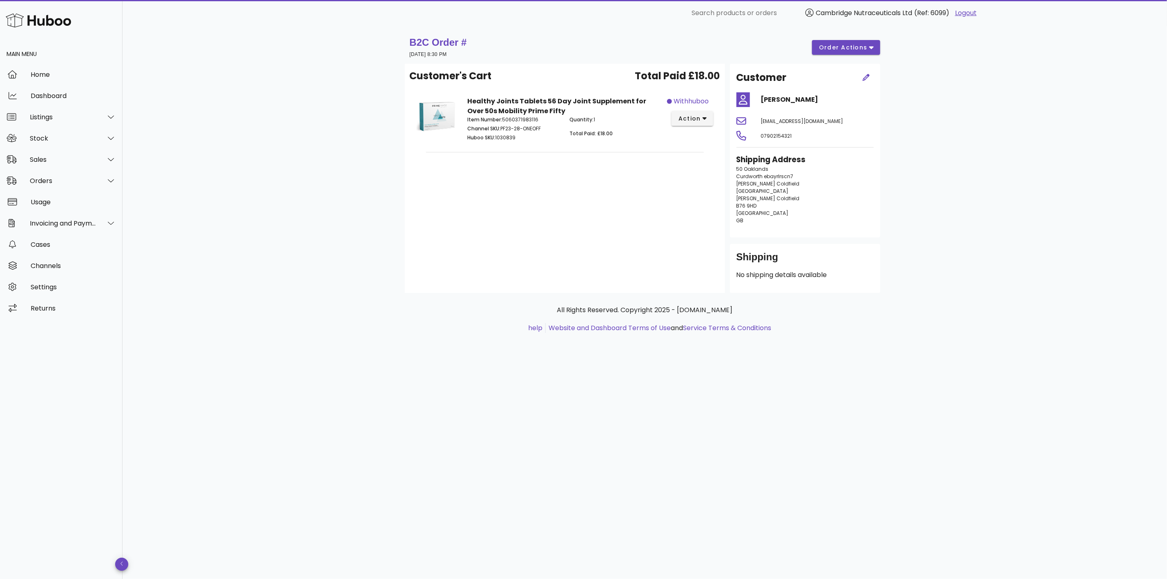 This screenshot has height=579, width=1167. I want to click on span: Cambridge Nutraceuticals Ltd, so click(864, 13).